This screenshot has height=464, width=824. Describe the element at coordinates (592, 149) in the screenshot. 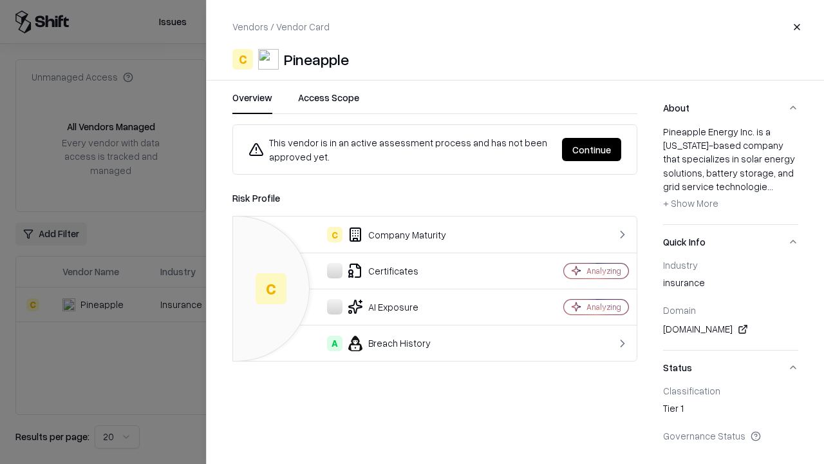

I see `button: Continue` at that location.